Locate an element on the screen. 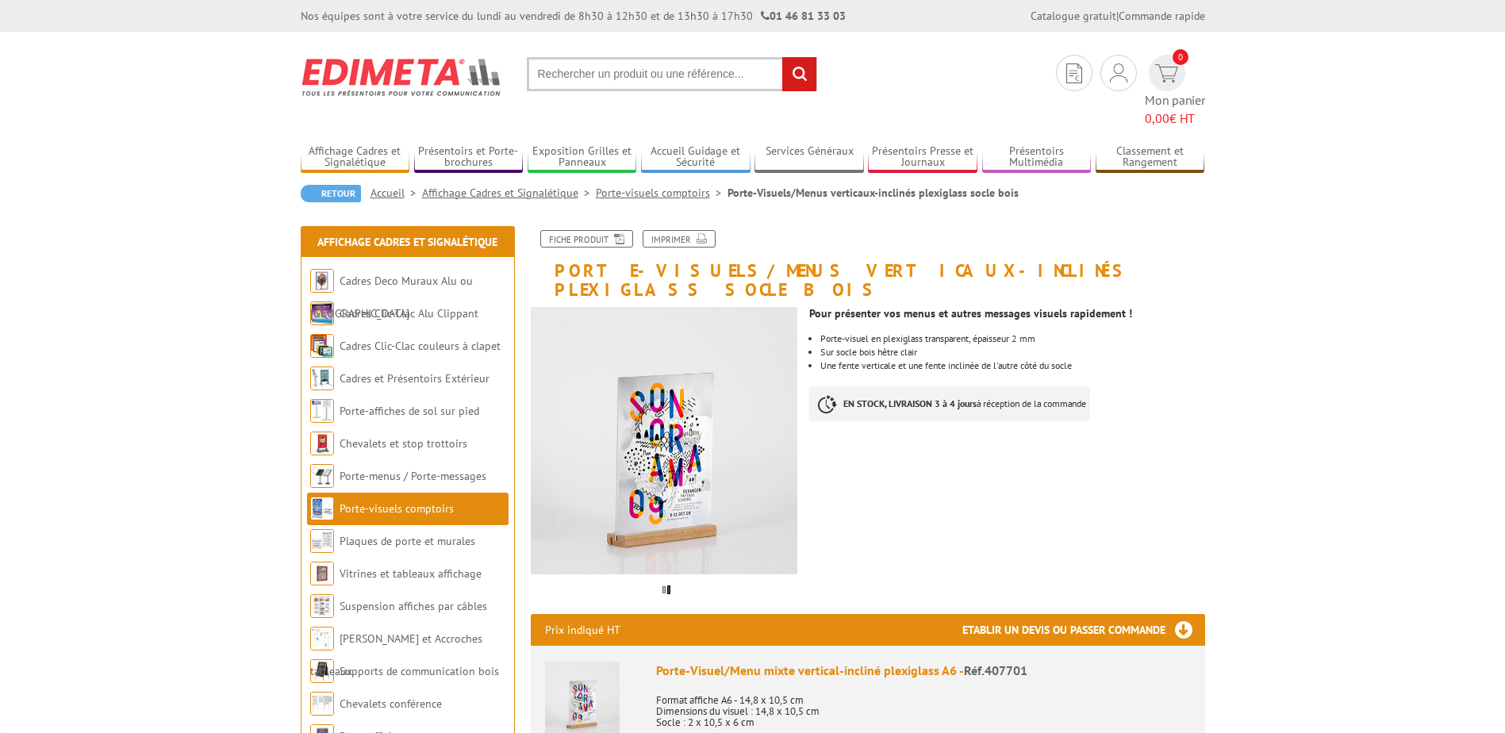  span: Mon panier is located at coordinates (1175, 109).